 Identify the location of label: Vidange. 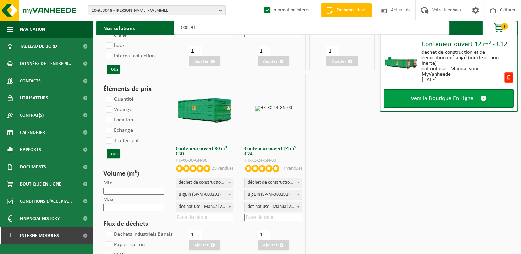
(118, 110).